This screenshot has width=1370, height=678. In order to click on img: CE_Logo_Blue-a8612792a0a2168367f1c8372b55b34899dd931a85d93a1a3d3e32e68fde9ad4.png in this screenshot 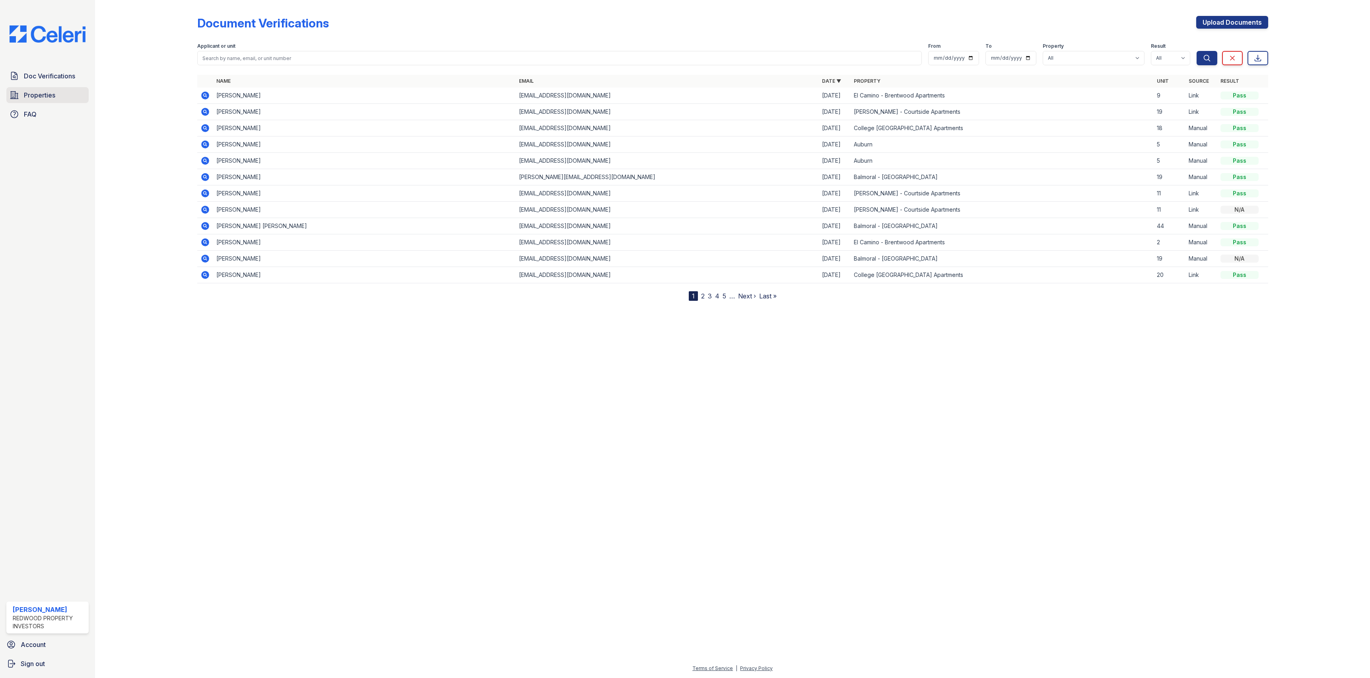, I will do `click(47, 34)`.